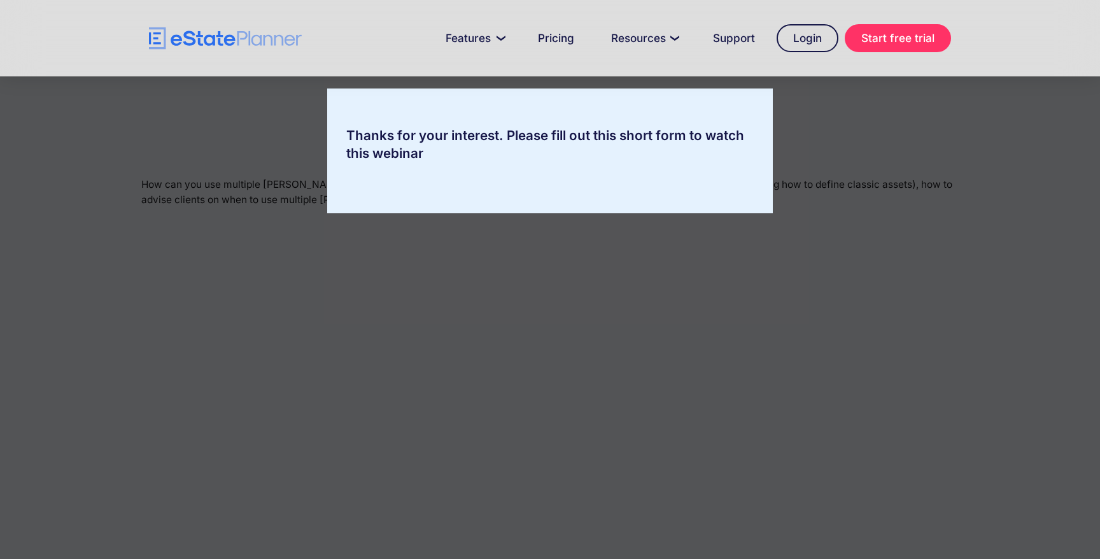 The image size is (1100, 559). What do you see at coordinates (550, 145) in the screenshot?
I see `div: Thanks for your interest. Please fill out this short form to watch this webinar` at bounding box center [550, 145].